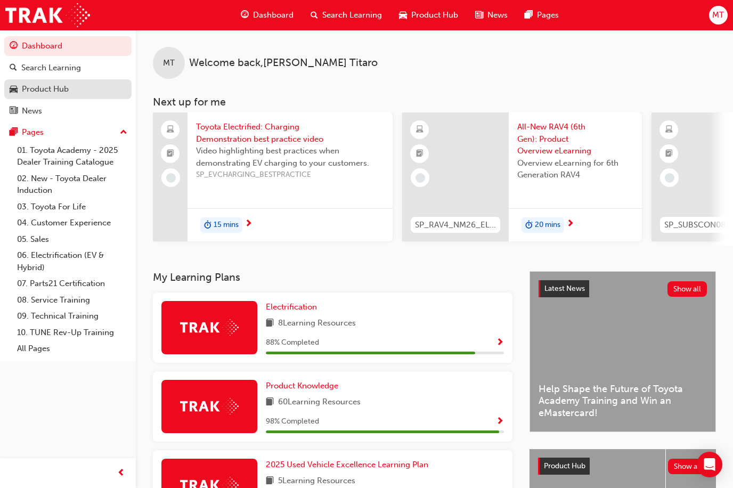 Image resolution: width=733 pixels, height=488 pixels. Describe the element at coordinates (72, 348) in the screenshot. I see `a: All Pages` at that location.